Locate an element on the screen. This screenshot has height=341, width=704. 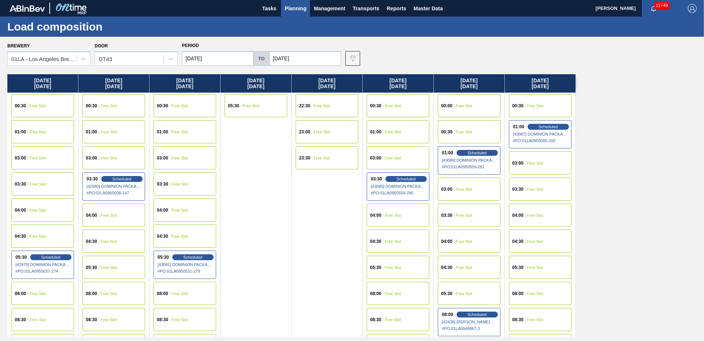
div: DT43 is located at coordinates (105, 59).